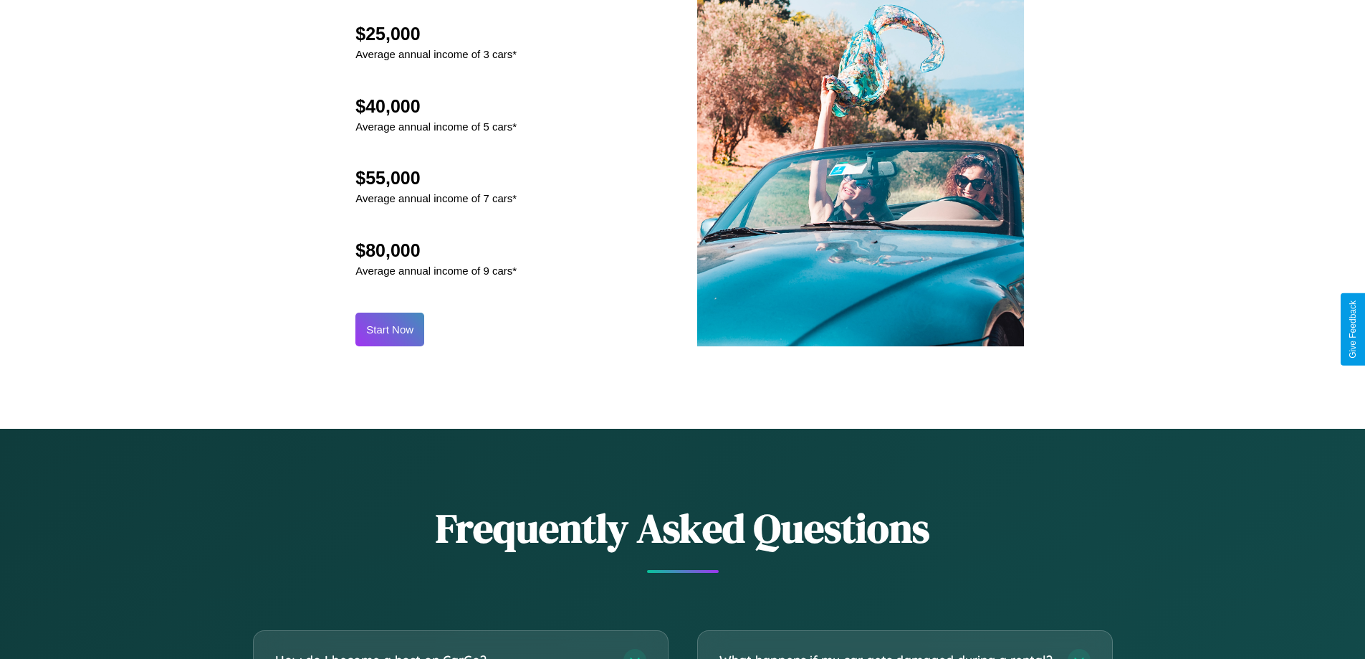  I want to click on p: Average annual income of 7 cars*, so click(436, 198).